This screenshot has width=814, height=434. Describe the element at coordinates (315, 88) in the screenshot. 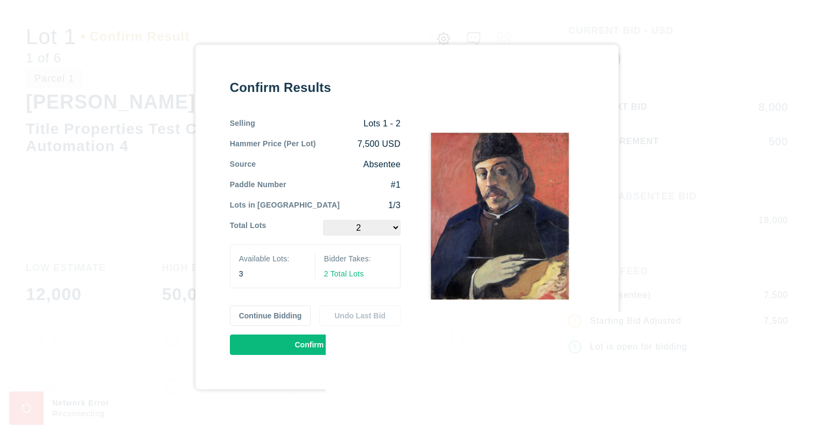

I see `div: Confirm Results` at that location.